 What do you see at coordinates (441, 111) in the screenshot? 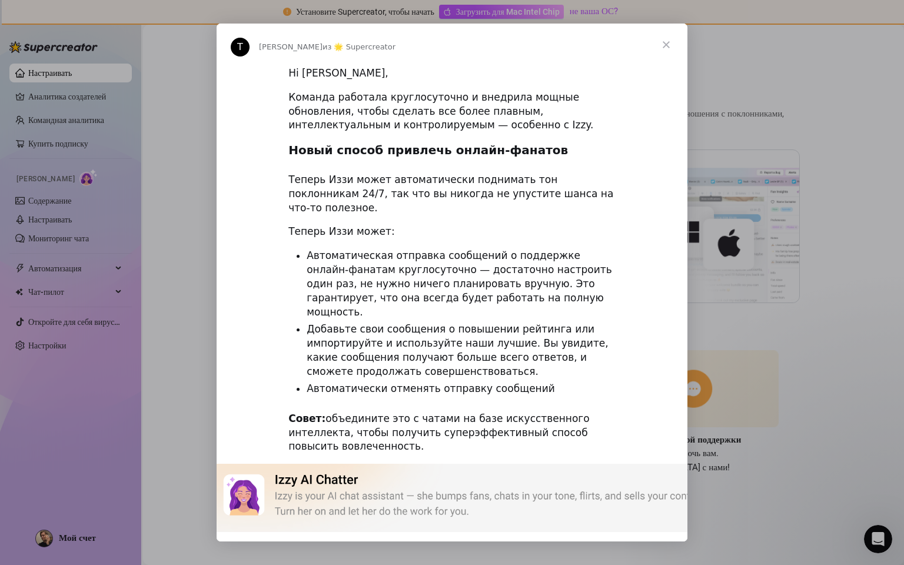
I see `font: Команда работала круглосуточно и внедрила мощные обновления, чтобы сделать все более плавным, инт...` at bounding box center [441, 111].